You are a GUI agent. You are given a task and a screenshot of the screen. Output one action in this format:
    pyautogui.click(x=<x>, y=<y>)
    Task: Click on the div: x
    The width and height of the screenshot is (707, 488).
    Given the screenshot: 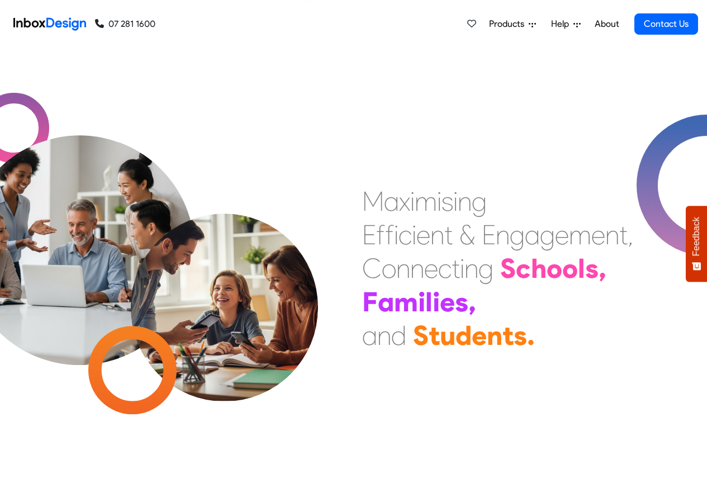 What is the action you would take?
    pyautogui.click(x=404, y=201)
    